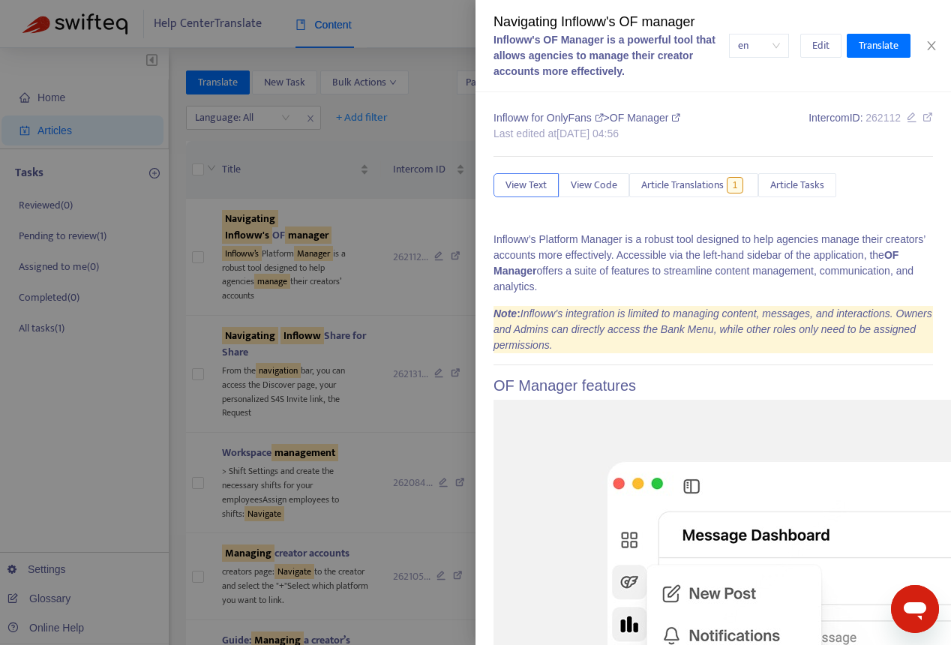  I want to click on button: Article Translations1, so click(694, 185).